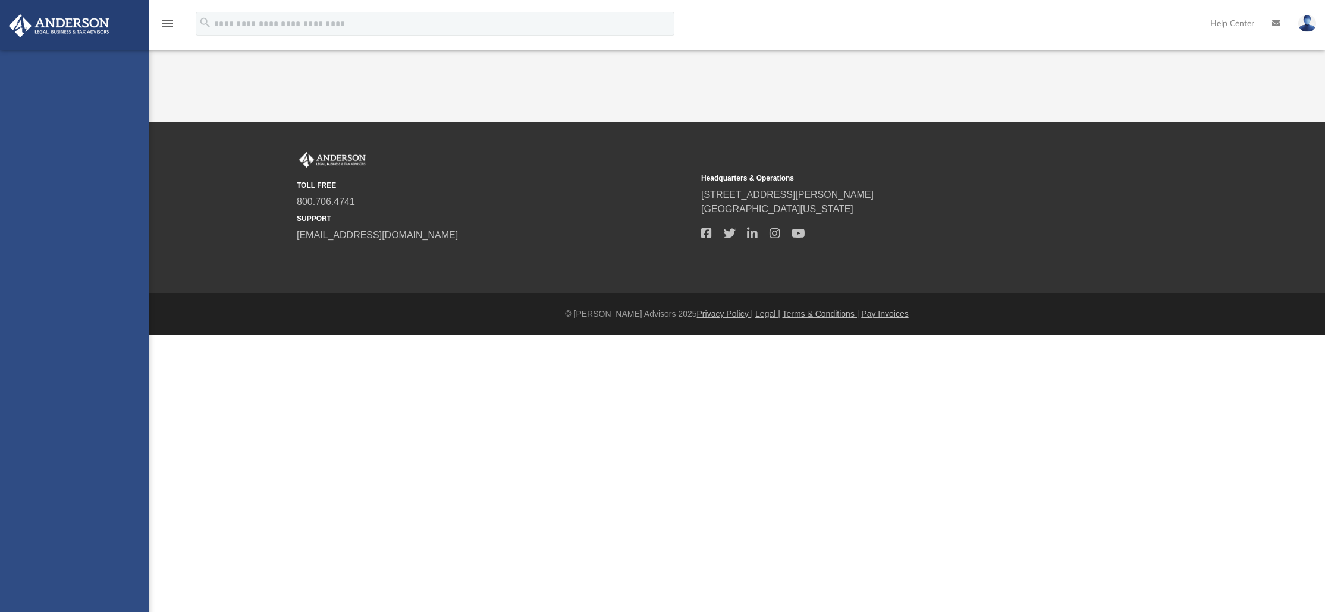  What do you see at coordinates (821, 314) in the screenshot?
I see `a: Terms & Conditions |` at bounding box center [821, 314].